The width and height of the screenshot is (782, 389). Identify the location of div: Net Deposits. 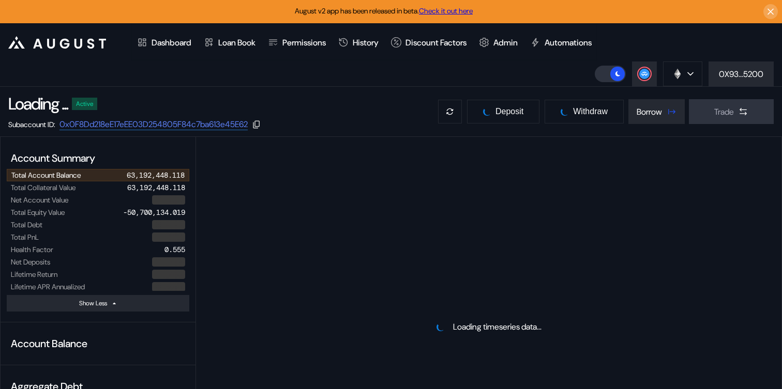
(31, 262).